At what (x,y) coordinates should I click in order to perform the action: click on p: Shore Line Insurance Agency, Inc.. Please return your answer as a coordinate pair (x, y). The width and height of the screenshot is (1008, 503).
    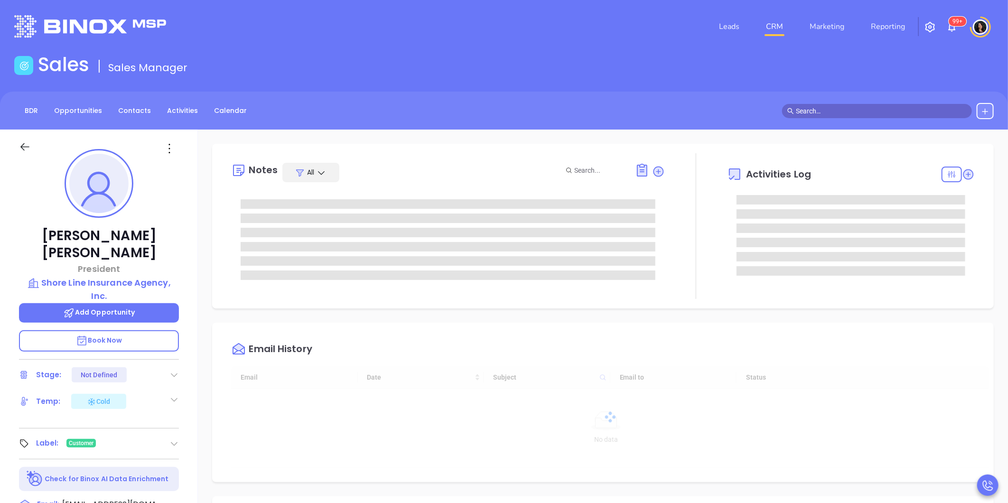
    Looking at the image, I should click on (99, 289).